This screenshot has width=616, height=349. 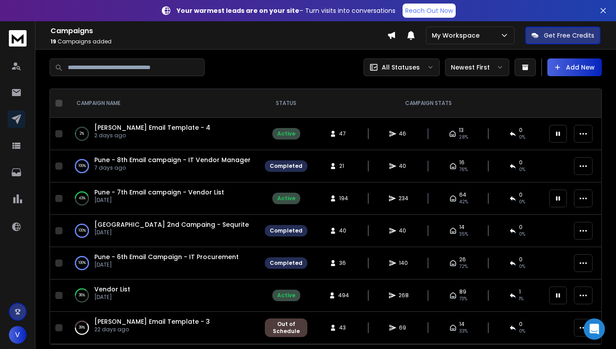 What do you see at coordinates (219, 31) in the screenshot?
I see `h1: Campaigns` at bounding box center [219, 31].